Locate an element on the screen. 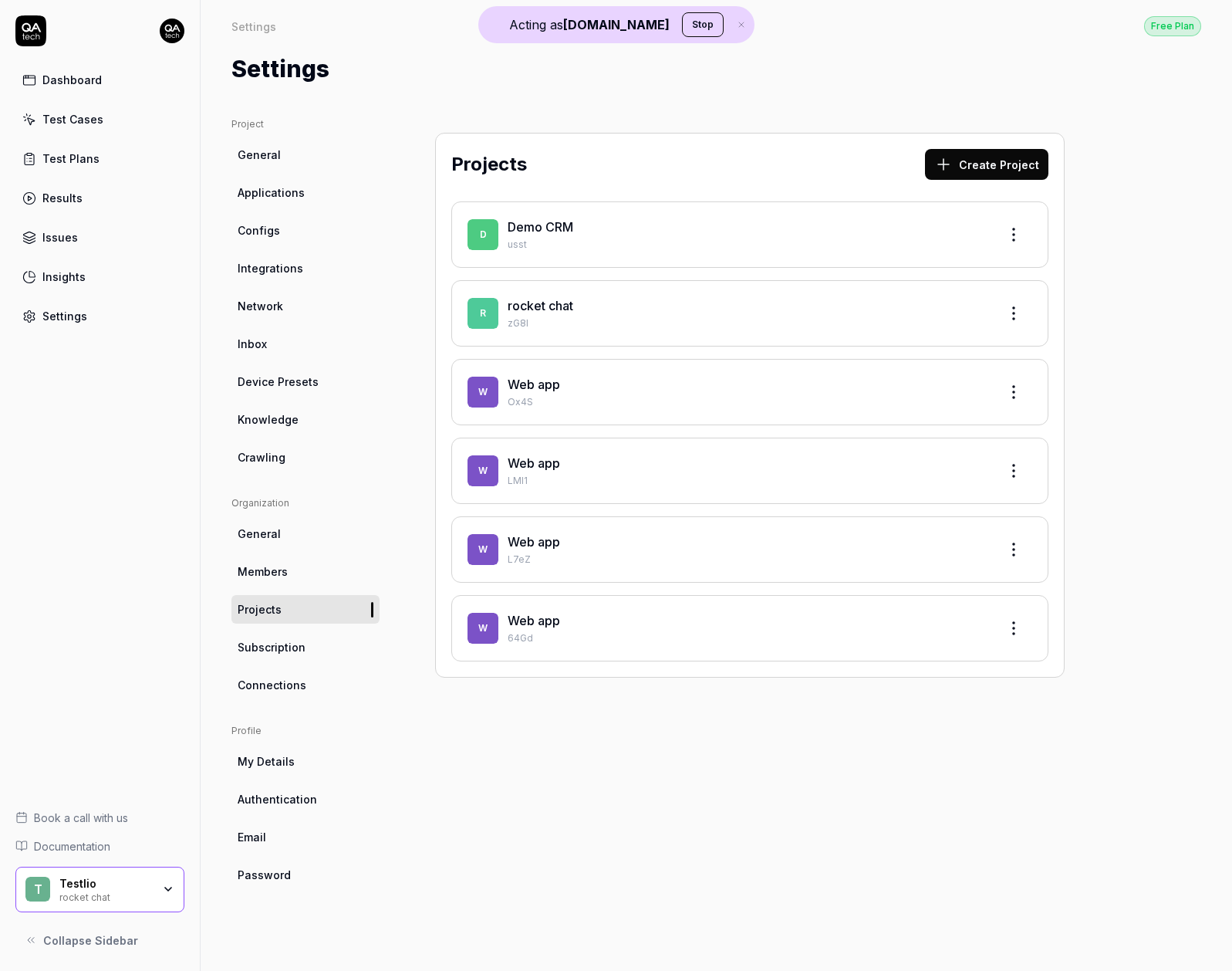 The image size is (1232, 971). p: LMI1 is located at coordinates (747, 481).